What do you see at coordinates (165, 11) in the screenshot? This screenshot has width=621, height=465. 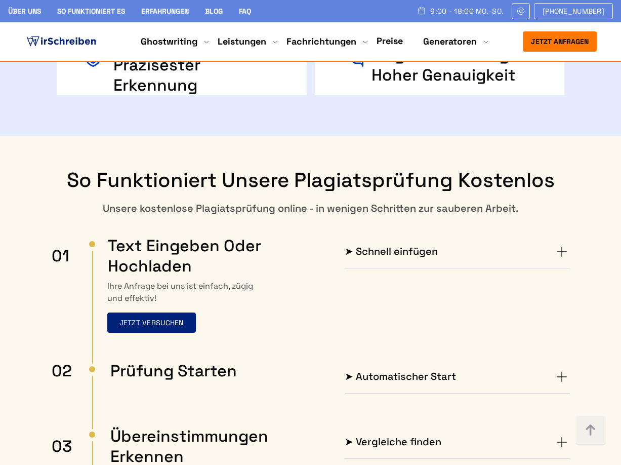 I see `a: Erfahrungen` at bounding box center [165, 11].